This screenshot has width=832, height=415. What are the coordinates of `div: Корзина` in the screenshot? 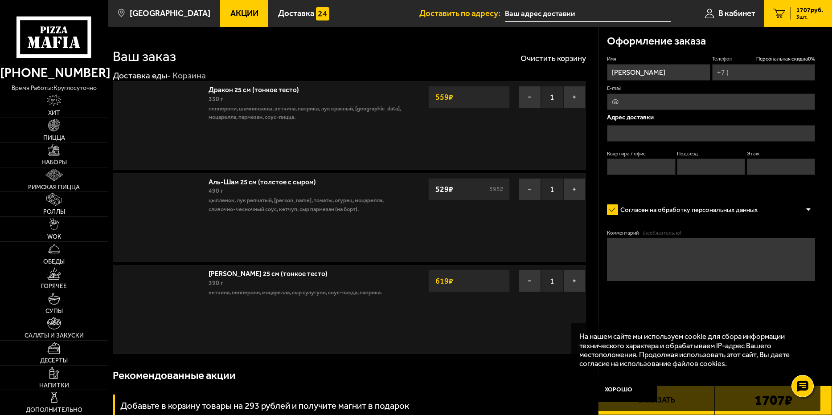 It's located at (189, 75).